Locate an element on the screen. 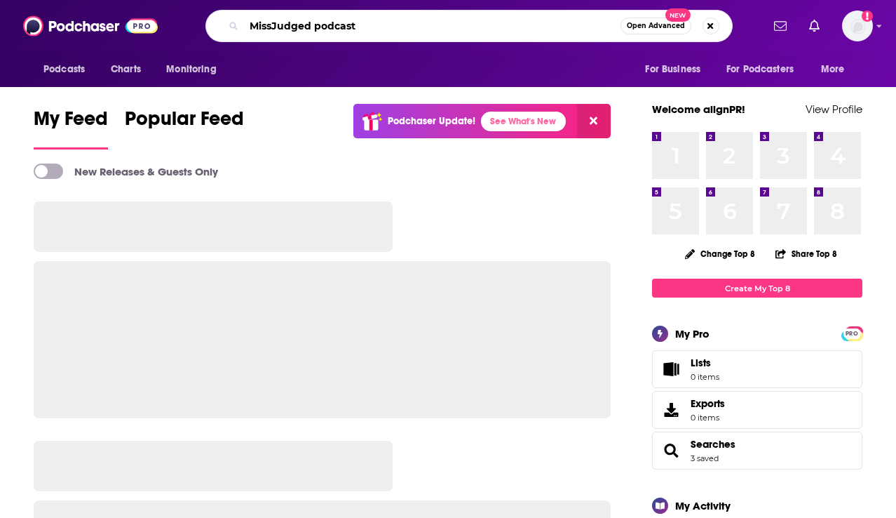  a: Podchaser - Follow, Share and Rate Podcasts is located at coordinates (90, 26).